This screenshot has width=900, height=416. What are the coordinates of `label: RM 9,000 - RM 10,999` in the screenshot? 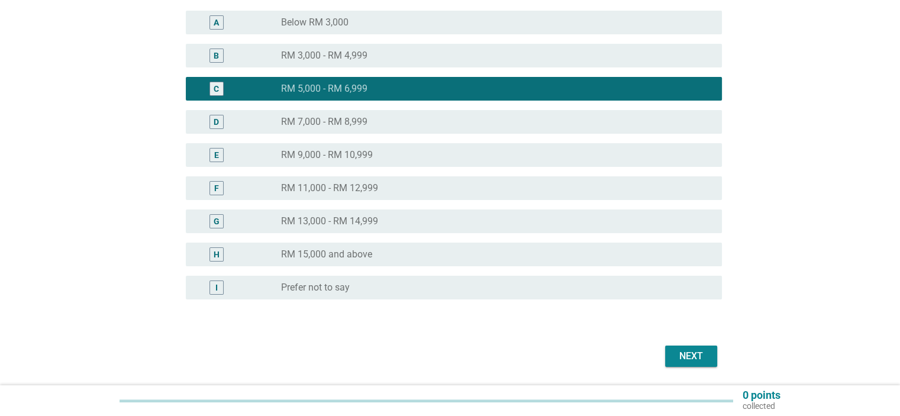 It's located at (327, 155).